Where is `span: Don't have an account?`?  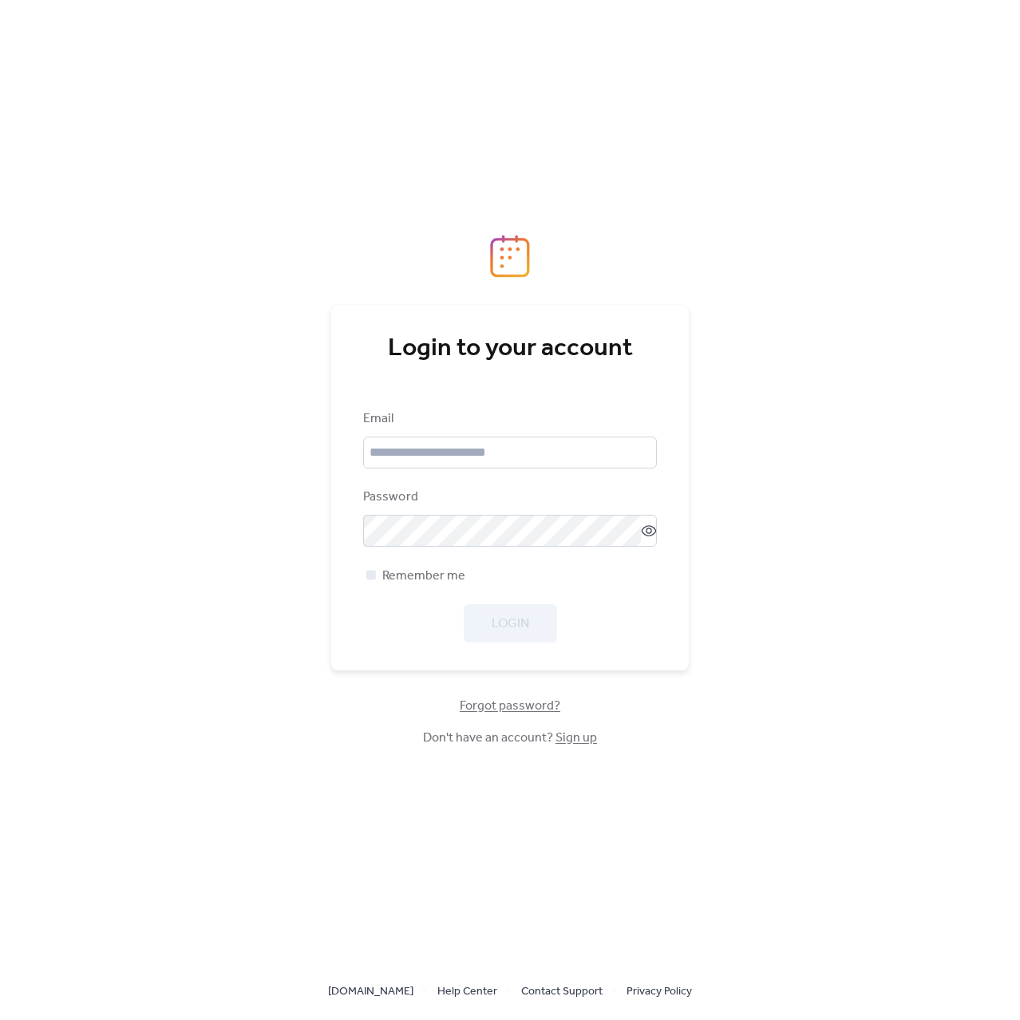
span: Don't have an account? is located at coordinates (510, 738).